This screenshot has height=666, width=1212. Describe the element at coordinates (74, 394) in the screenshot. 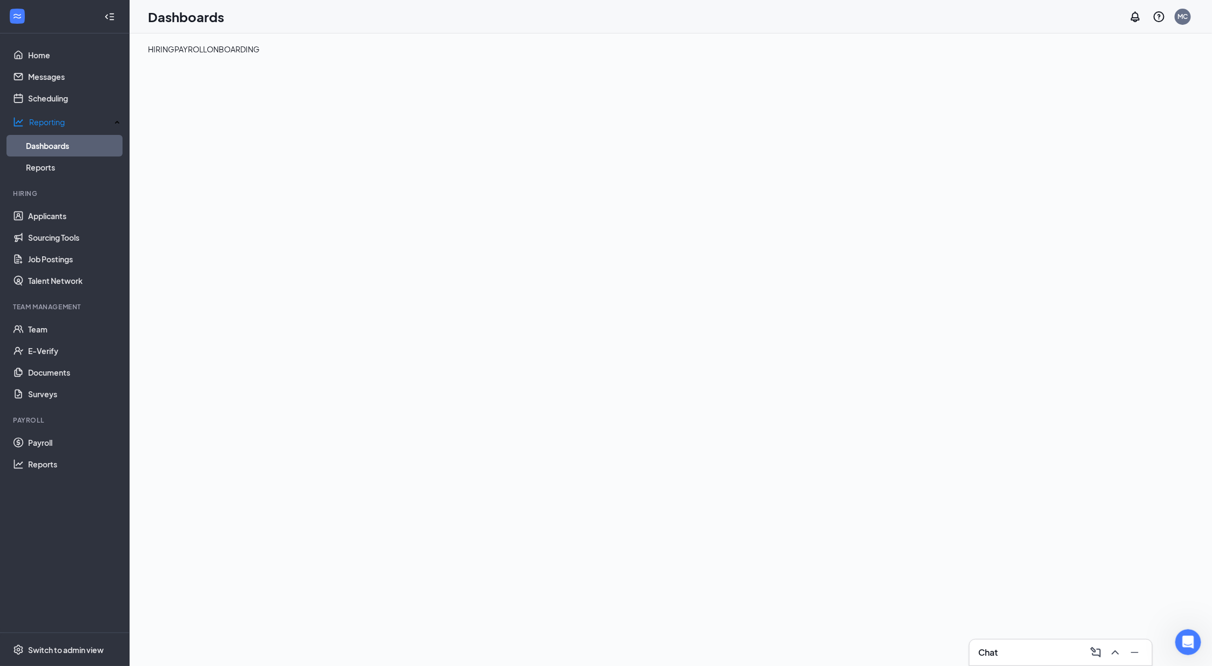

I see `a: Surveys` at that location.